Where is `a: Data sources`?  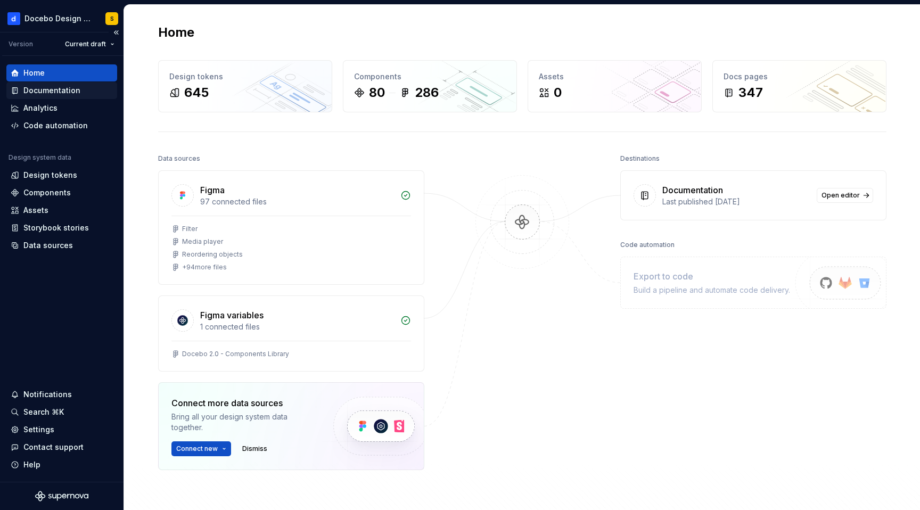
a: Data sources is located at coordinates (62, 245).